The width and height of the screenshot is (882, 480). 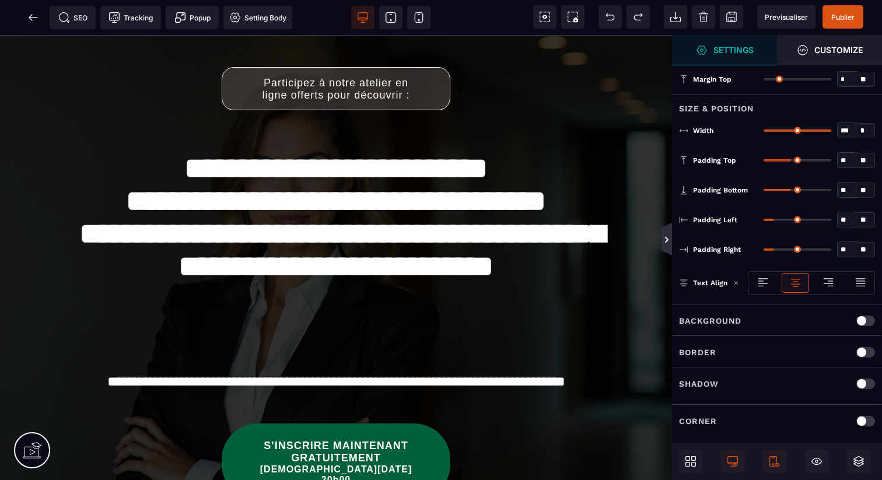 I want to click on span: Margin Top, so click(x=713, y=79).